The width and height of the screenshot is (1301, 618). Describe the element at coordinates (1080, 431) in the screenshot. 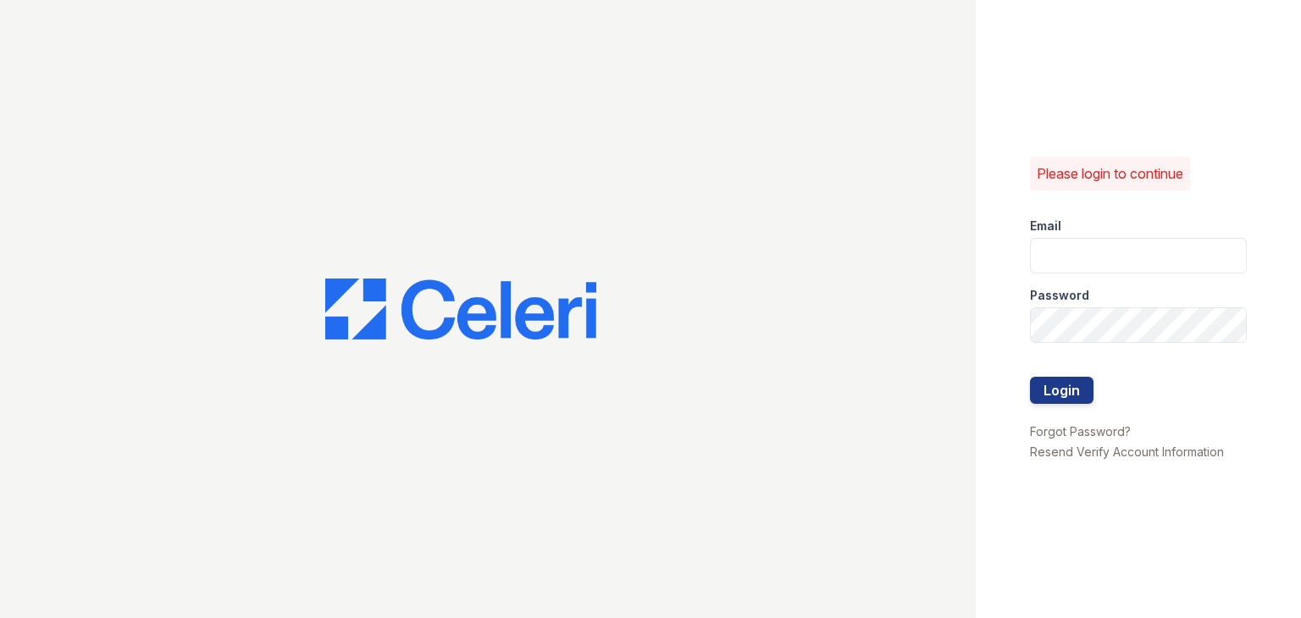

I see `a: Forgot Password?` at that location.